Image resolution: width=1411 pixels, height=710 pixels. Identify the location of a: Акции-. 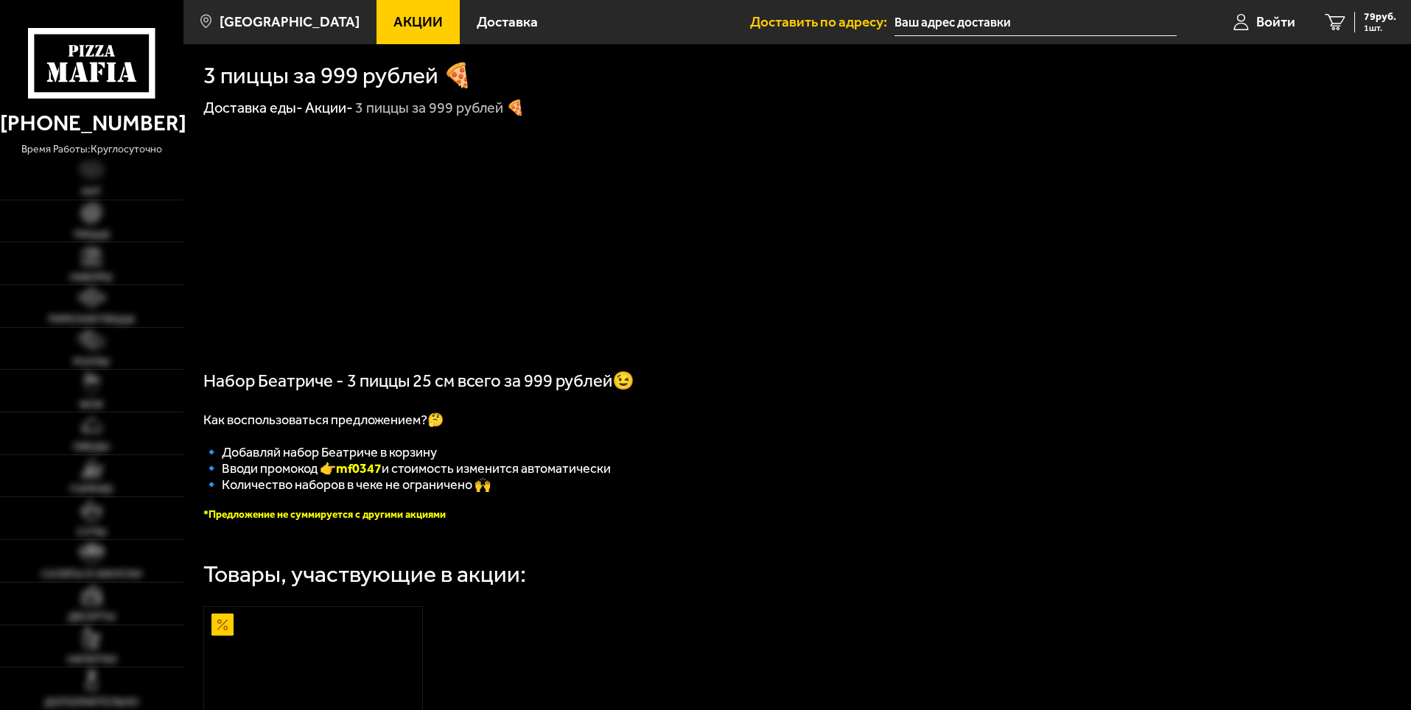
(329, 108).